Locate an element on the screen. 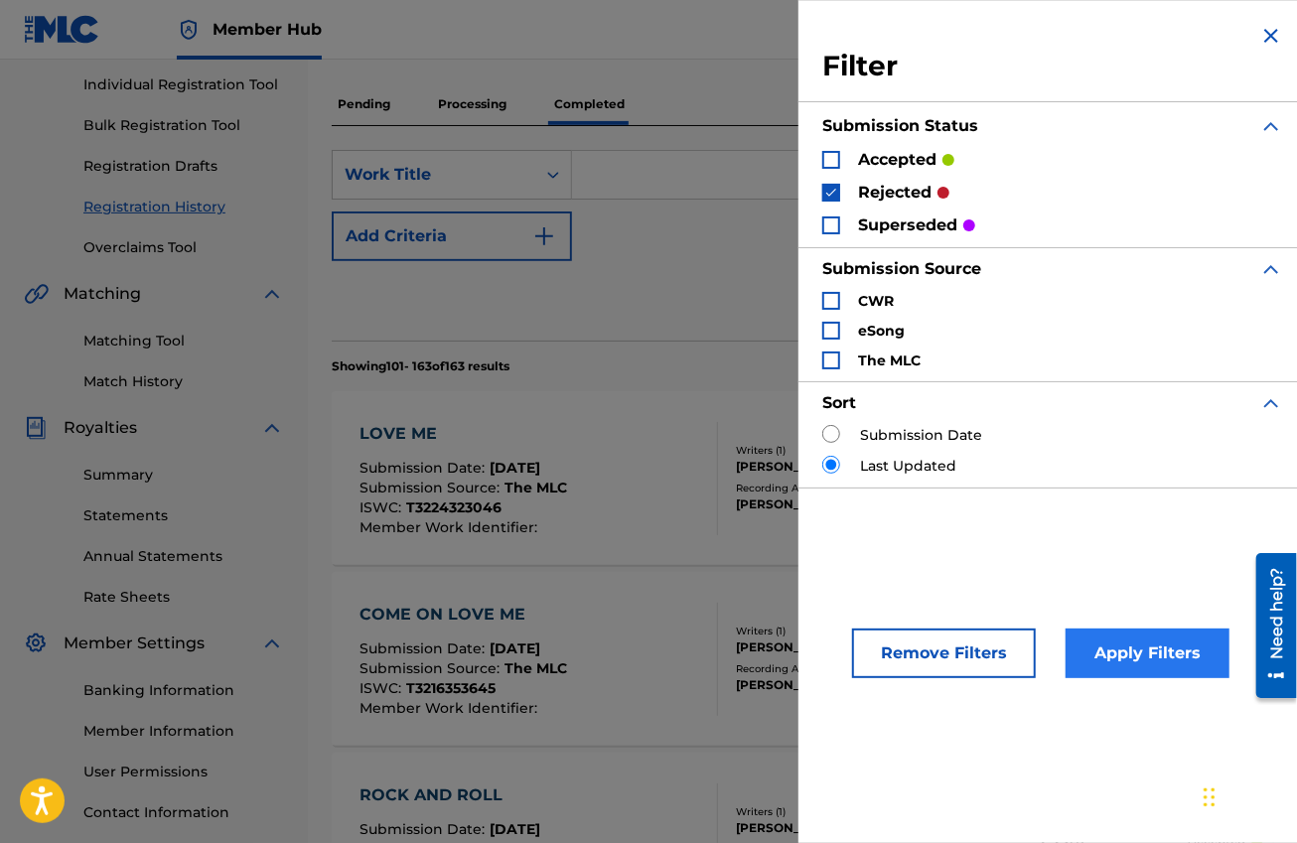  div: LOVE ME is located at coordinates (463, 434).